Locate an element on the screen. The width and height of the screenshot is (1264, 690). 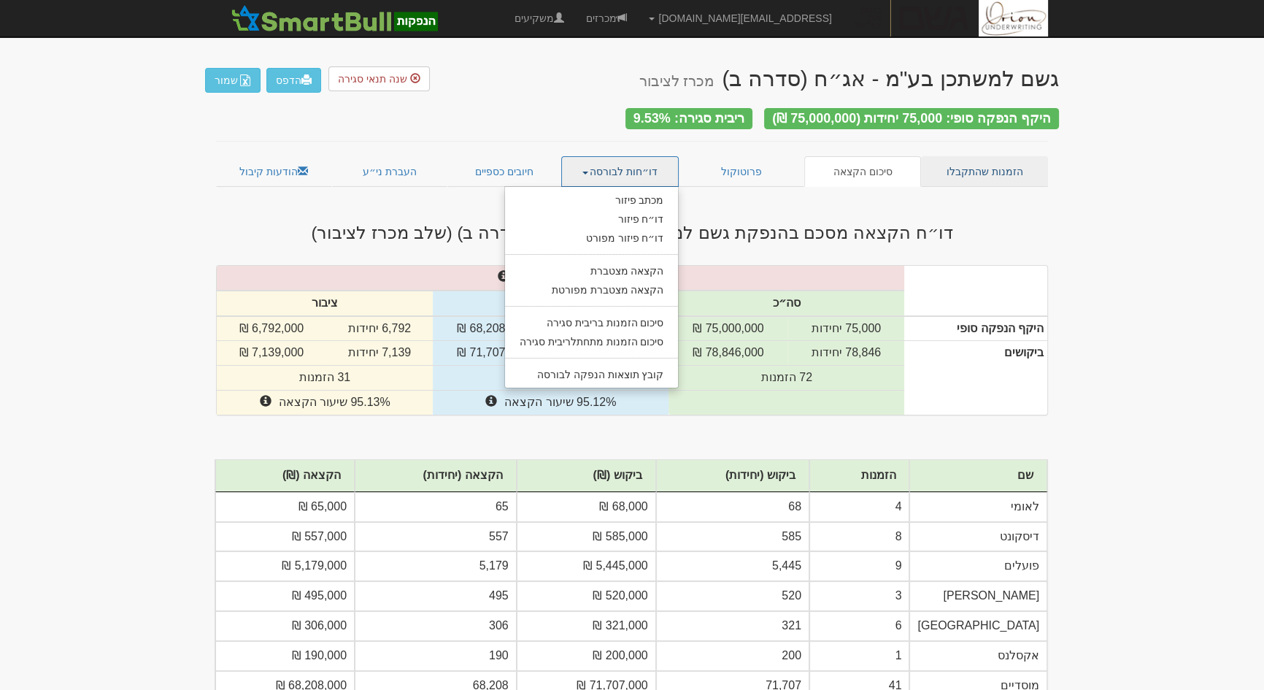
td: 75,000 יחידות is located at coordinates (846, 328).